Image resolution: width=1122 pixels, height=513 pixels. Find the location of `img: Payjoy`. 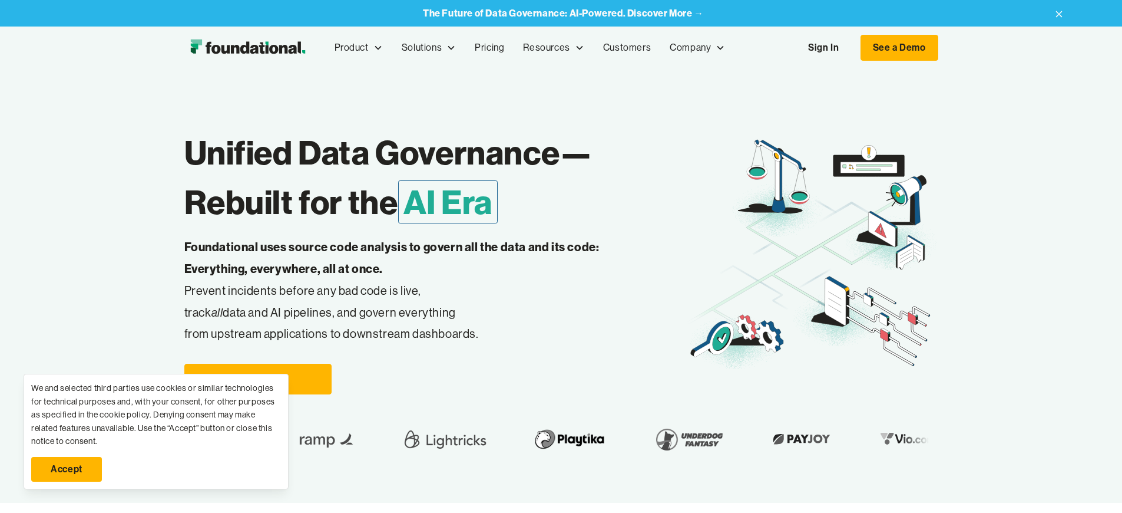

img: Payjoy is located at coordinates (801, 438).